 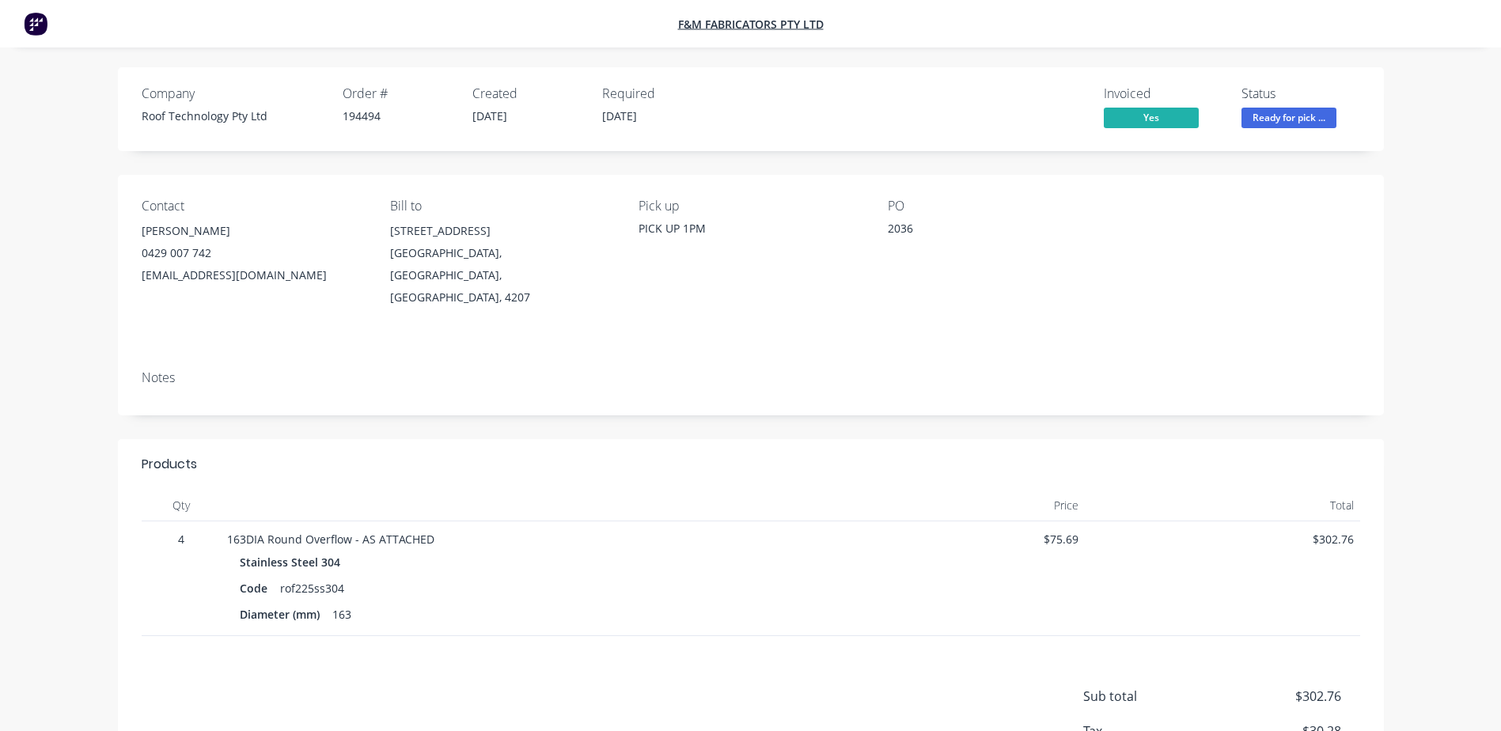 I want to click on div: Products, so click(x=169, y=465).